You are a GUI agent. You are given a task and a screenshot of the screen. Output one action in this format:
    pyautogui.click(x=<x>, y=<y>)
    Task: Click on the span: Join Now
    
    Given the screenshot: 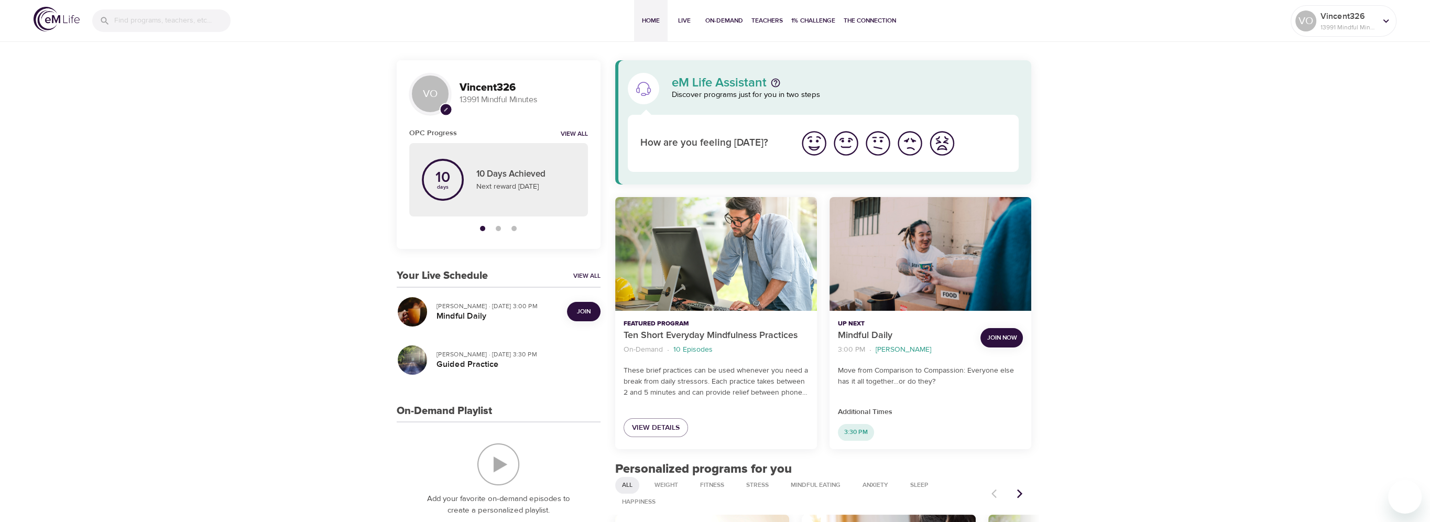 What is the action you would take?
    pyautogui.click(x=1001, y=337)
    